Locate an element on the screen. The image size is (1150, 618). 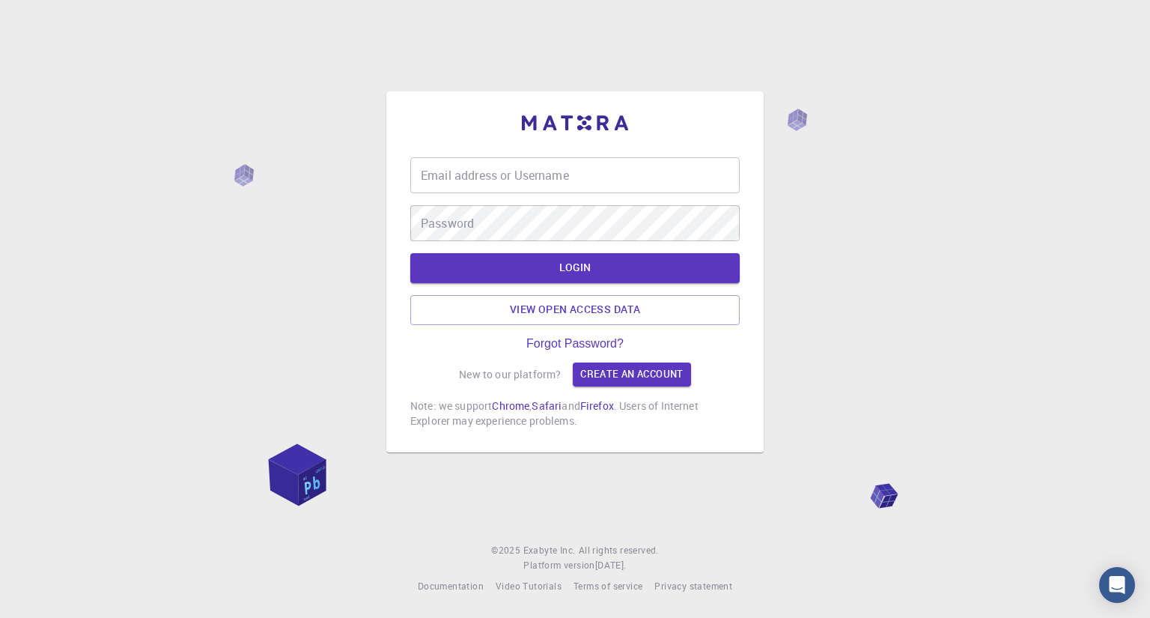
a: Chrome is located at coordinates (510, 405).